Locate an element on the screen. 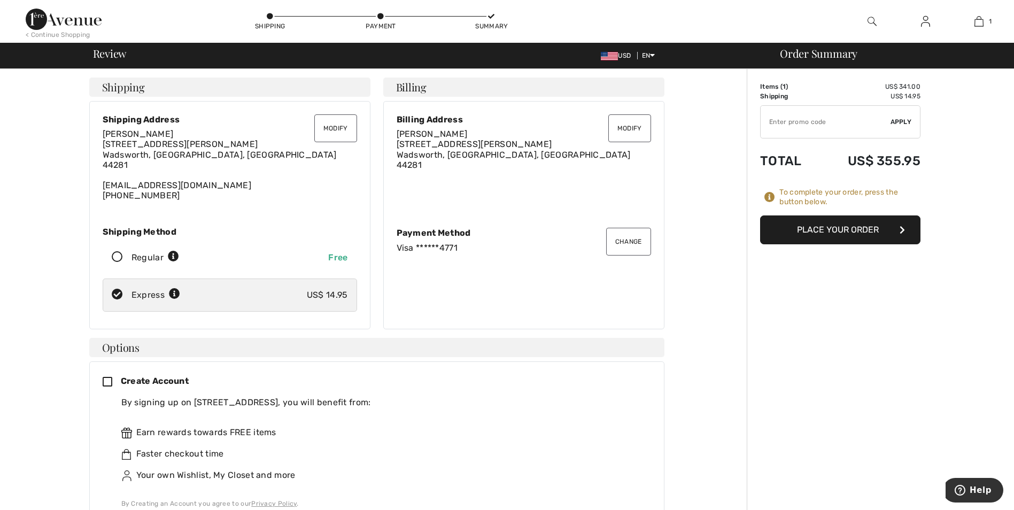 The width and height of the screenshot is (1014, 510). div: Shipping Method is located at coordinates (230, 232).